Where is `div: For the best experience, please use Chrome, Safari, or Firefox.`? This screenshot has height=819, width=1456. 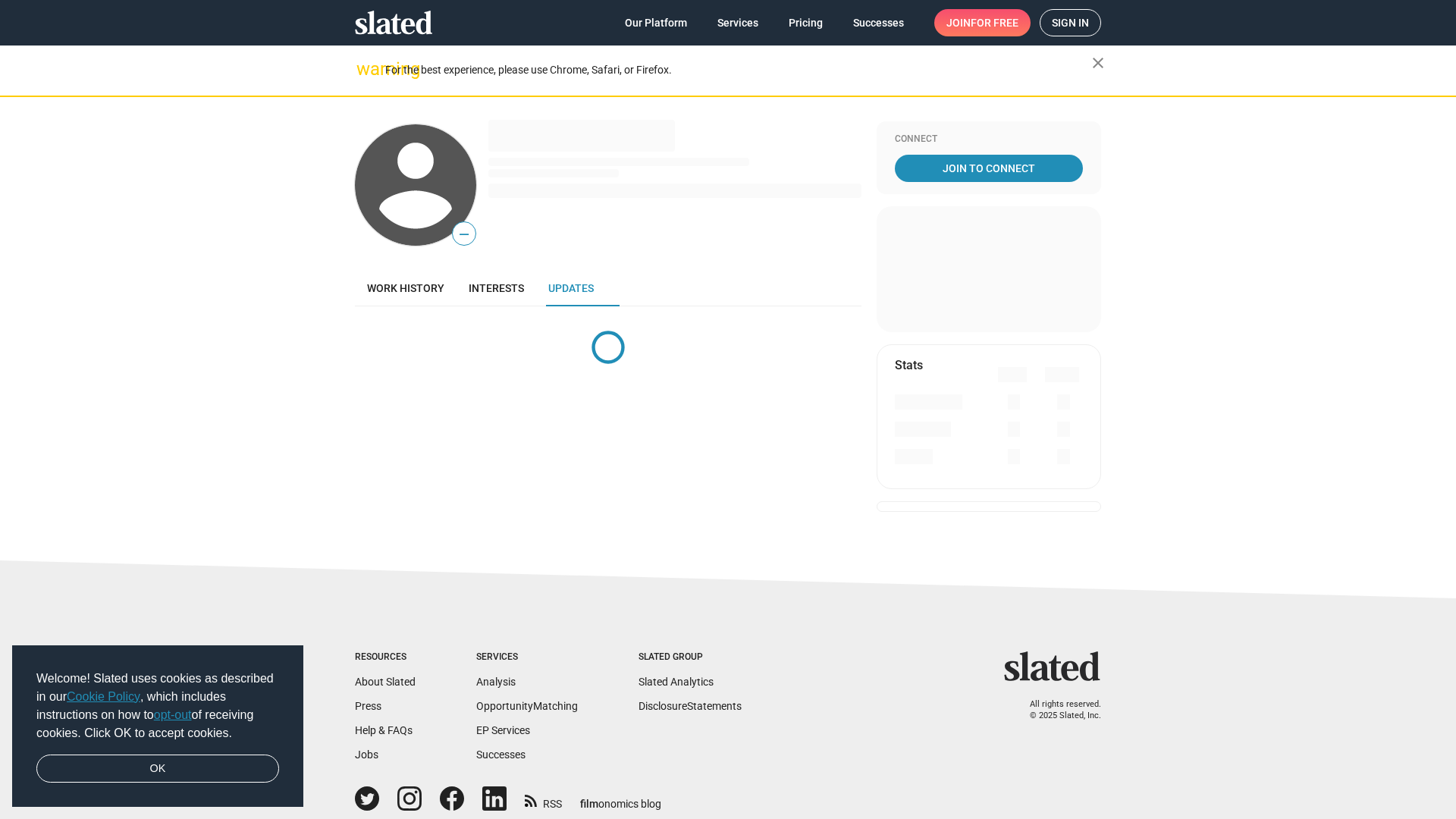
div: For the best experience, please use Chrome, Safari, or Firefox. is located at coordinates (739, 69).